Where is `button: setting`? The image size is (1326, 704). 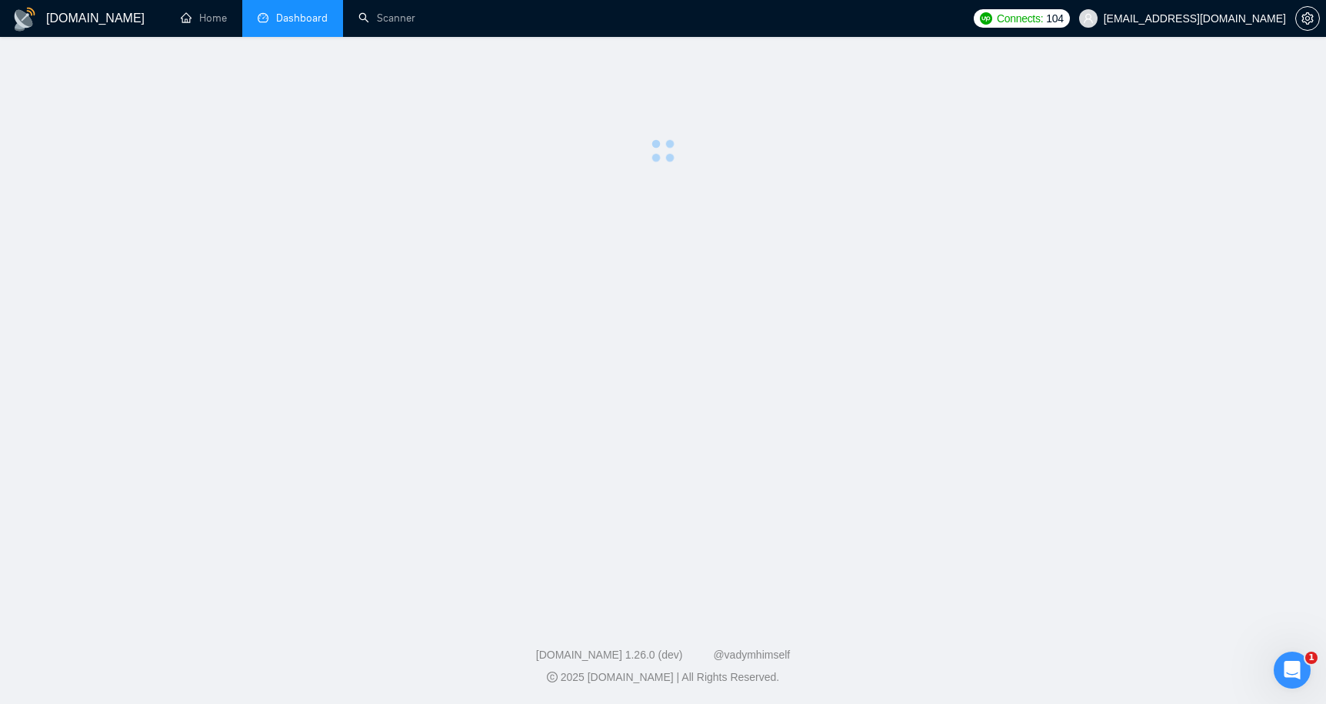 button: setting is located at coordinates (1308, 18).